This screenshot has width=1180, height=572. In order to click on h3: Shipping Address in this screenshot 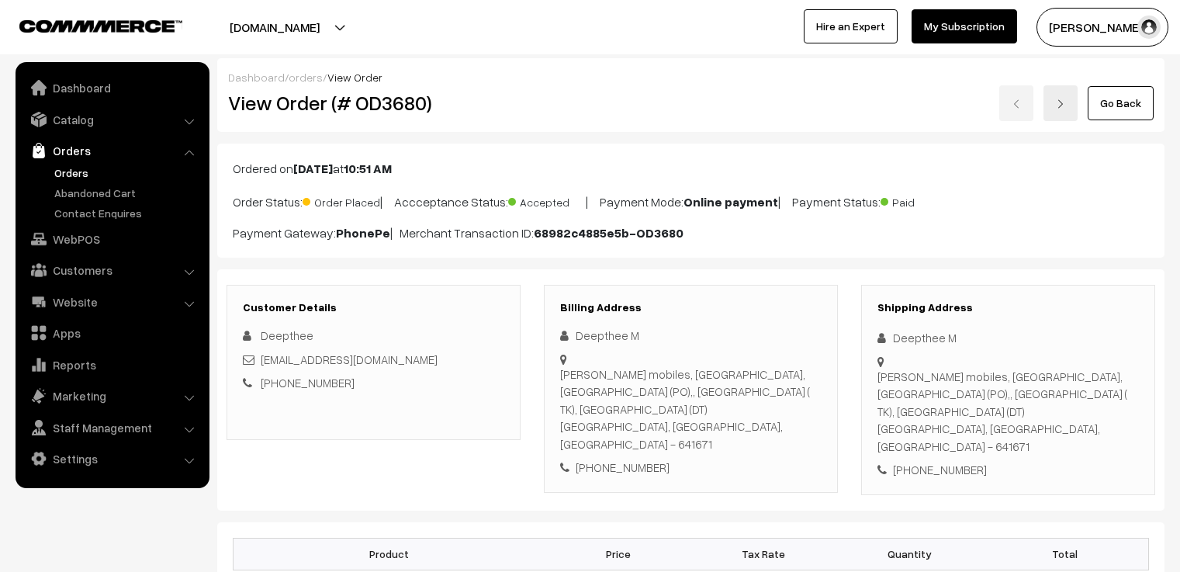, I will do `click(1008, 307)`.